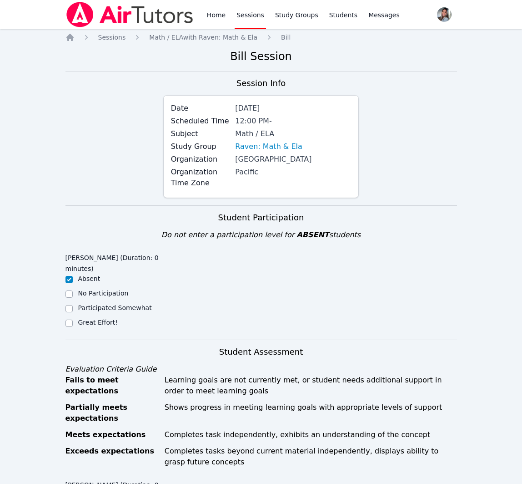  What do you see at coordinates (203, 37) in the screenshot?
I see `span: Math / ELA with Raven: Math & Ela` at bounding box center [203, 37].